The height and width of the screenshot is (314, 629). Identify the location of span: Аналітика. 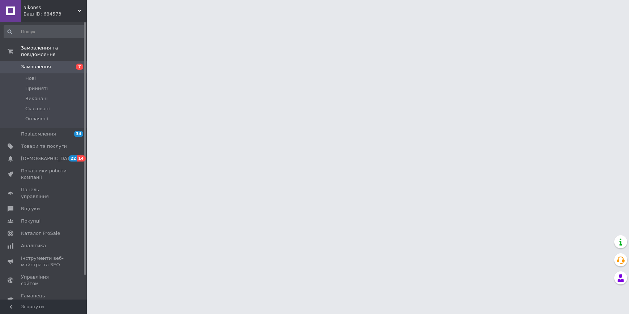
(33, 246).